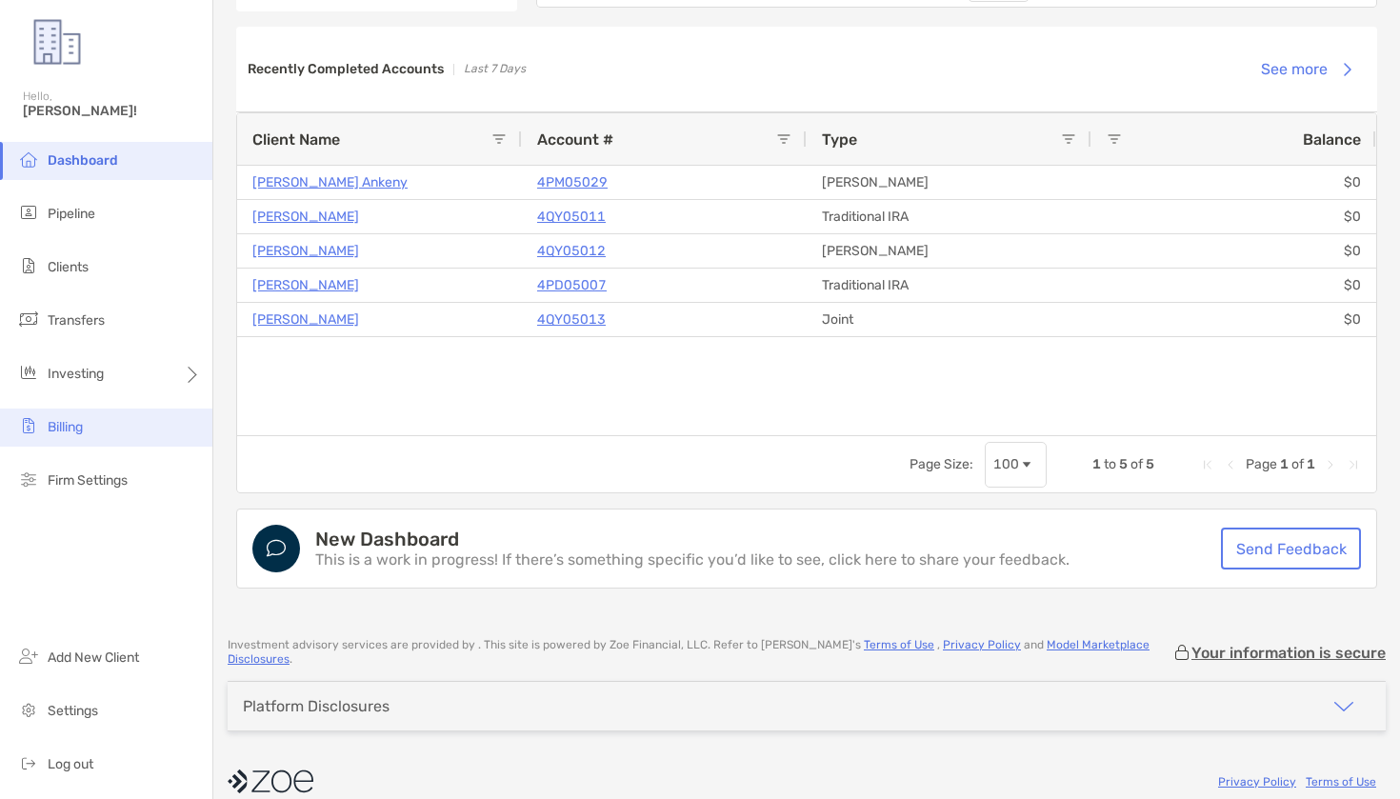 Image resolution: width=1400 pixels, height=799 pixels. Describe the element at coordinates (29, 266) in the screenshot. I see `img: clients icon` at that location.